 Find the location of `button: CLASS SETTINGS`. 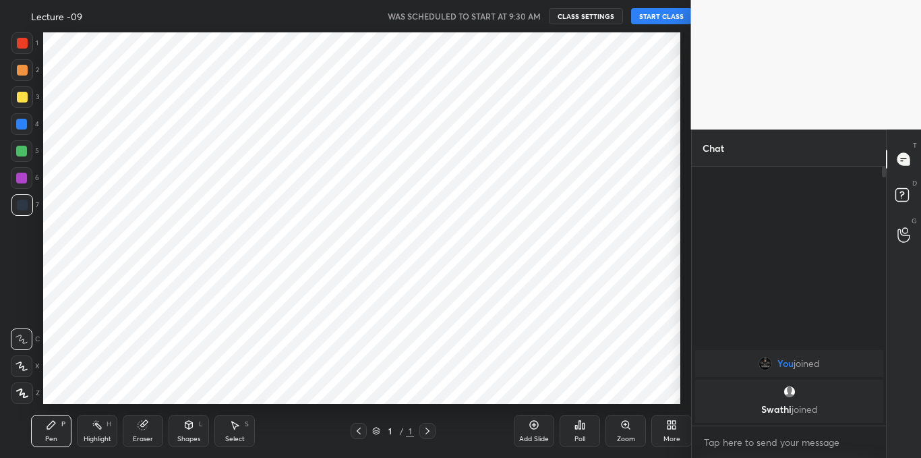

button: CLASS SETTINGS is located at coordinates (586, 16).